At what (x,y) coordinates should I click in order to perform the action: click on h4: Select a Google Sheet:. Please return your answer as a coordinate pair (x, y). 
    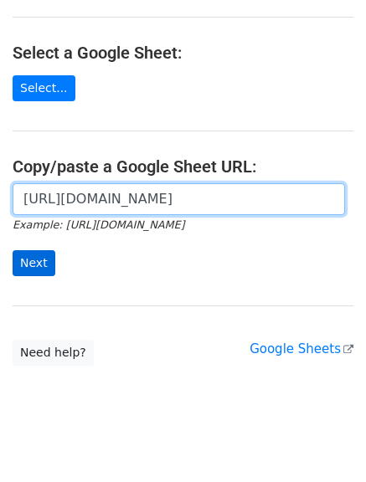
    Looking at the image, I should click on (183, 53).